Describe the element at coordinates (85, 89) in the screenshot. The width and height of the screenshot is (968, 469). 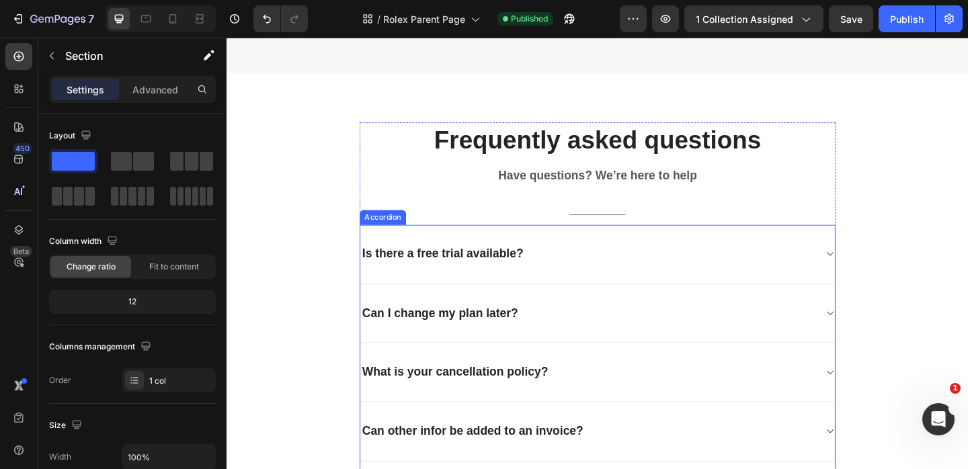
I see `p: Settings` at that location.